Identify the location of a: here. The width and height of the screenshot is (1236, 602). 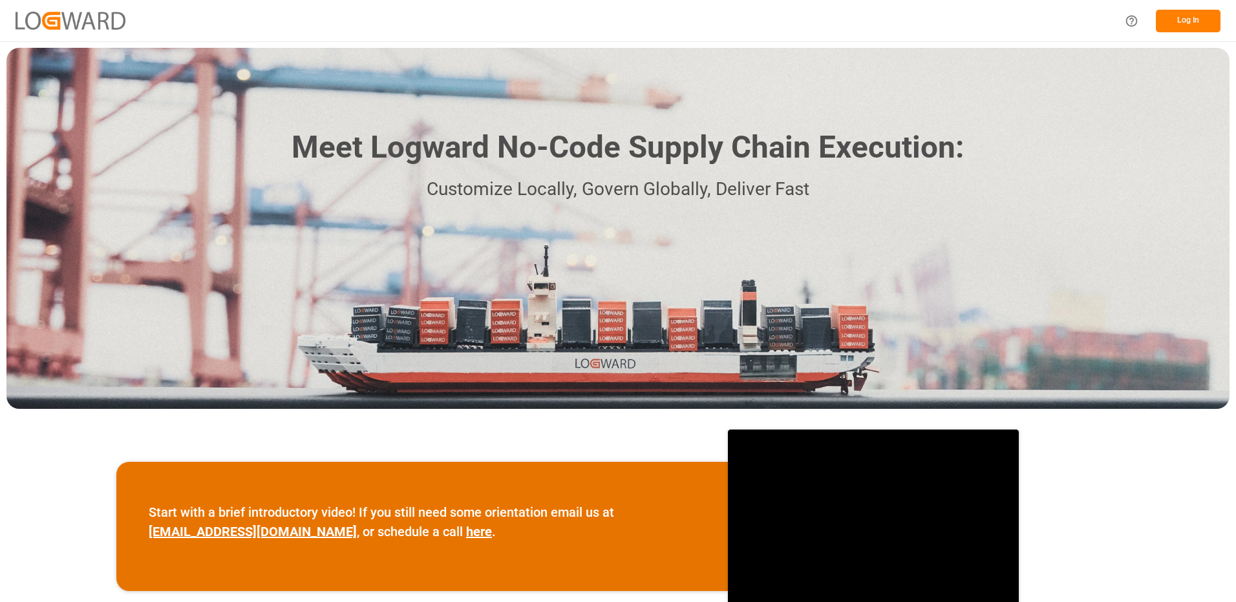
(479, 532).